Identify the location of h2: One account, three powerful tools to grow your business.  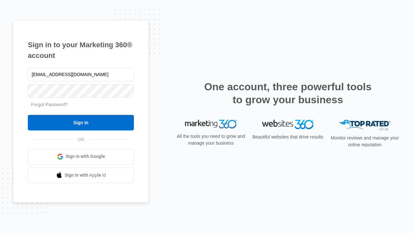
(288, 93).